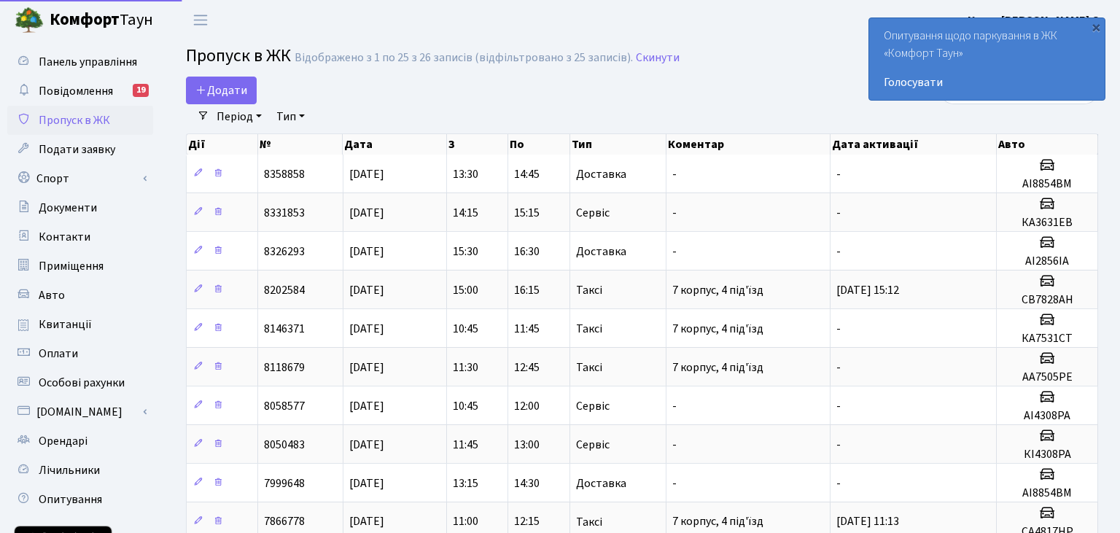 This screenshot has width=1120, height=533. I want to click on span: 7999648, so click(284, 483).